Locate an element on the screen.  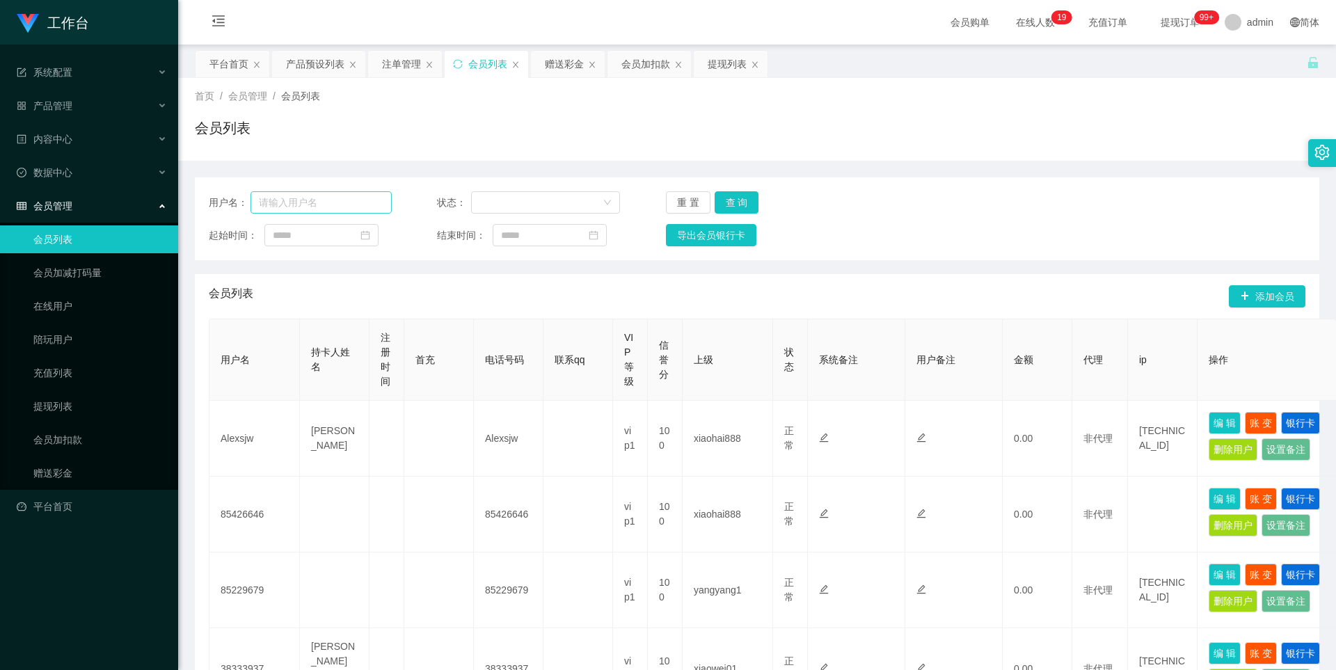
i: 图标: appstore-o is located at coordinates (22, 106).